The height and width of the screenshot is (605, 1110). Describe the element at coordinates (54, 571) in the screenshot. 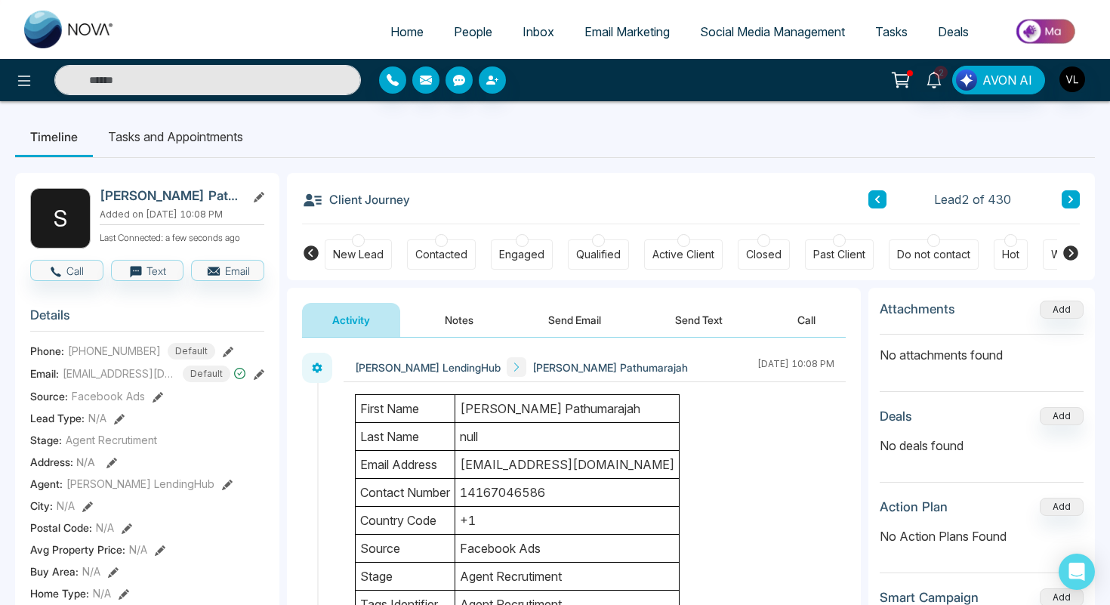

I see `span: Buy Area :` at that location.